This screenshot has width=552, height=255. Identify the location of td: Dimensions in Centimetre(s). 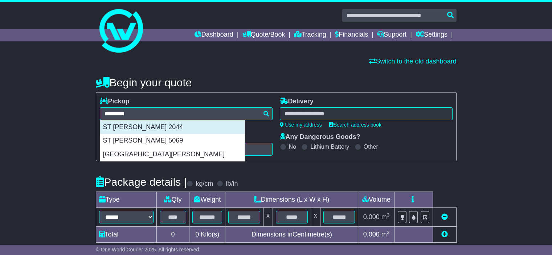
(292, 235).